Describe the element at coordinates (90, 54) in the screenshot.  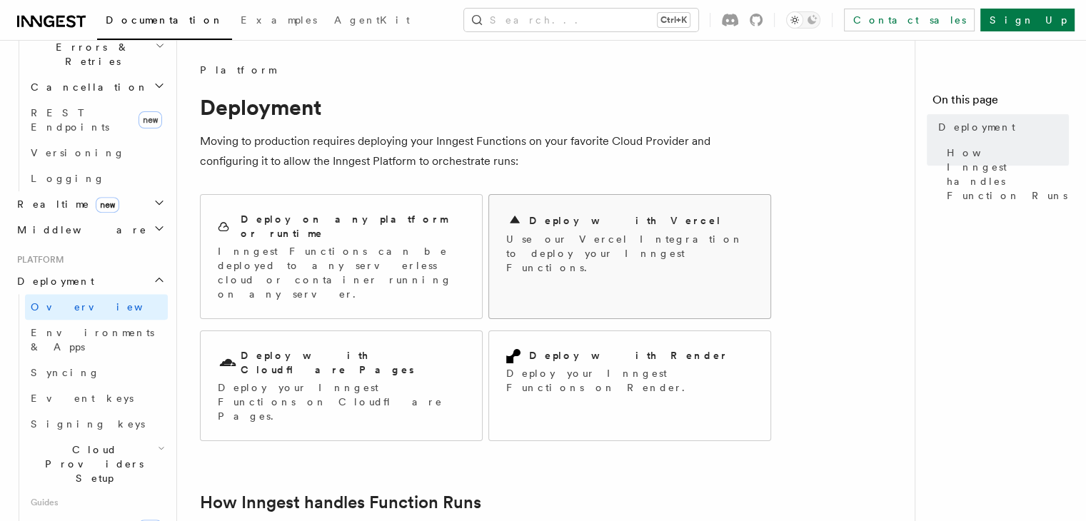
I see `span: Errors & Retries` at that location.